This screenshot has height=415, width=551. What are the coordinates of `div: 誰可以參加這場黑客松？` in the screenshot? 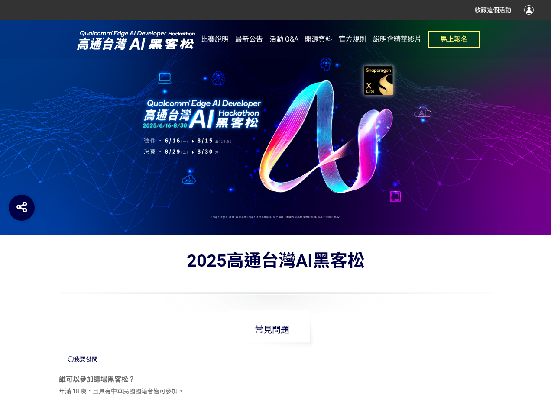 It's located at (276, 380).